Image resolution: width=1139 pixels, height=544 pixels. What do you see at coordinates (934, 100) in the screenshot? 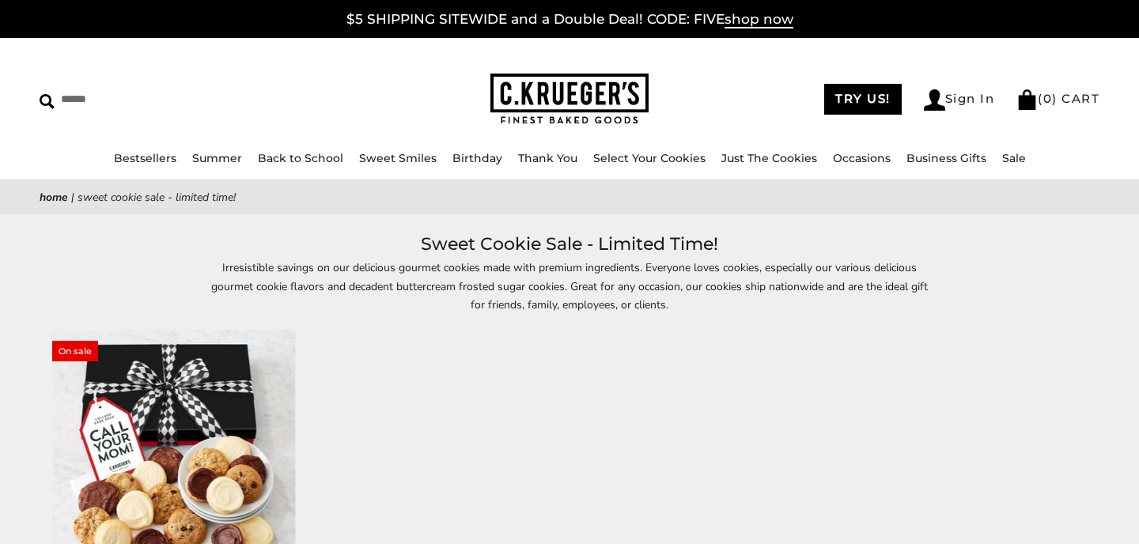
I see `img: Account` at bounding box center [934, 100].